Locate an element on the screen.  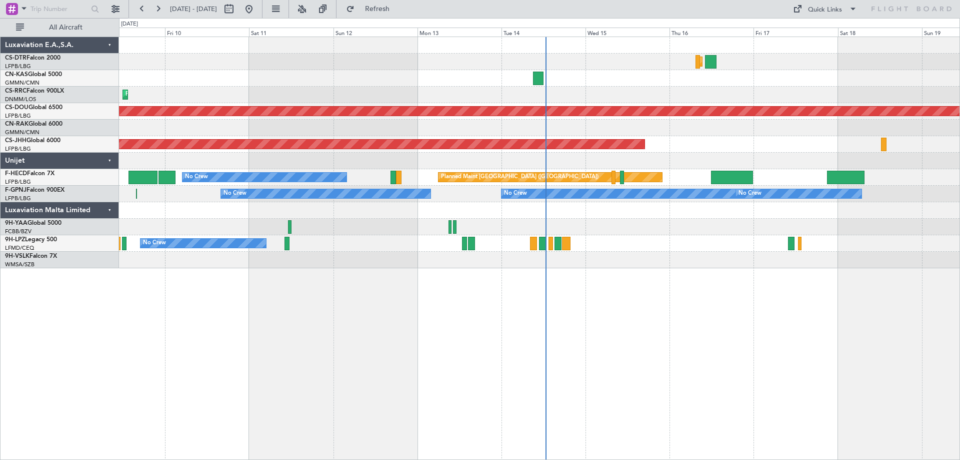
span: CS-DOU is located at coordinates (17, 108).